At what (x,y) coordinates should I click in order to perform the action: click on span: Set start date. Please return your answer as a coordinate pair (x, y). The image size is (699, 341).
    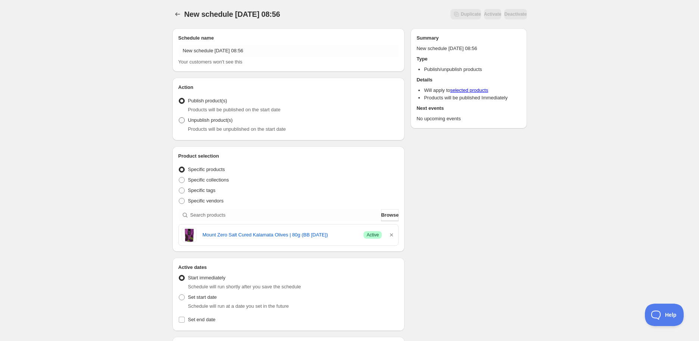
    Looking at the image, I should click on (202, 297).